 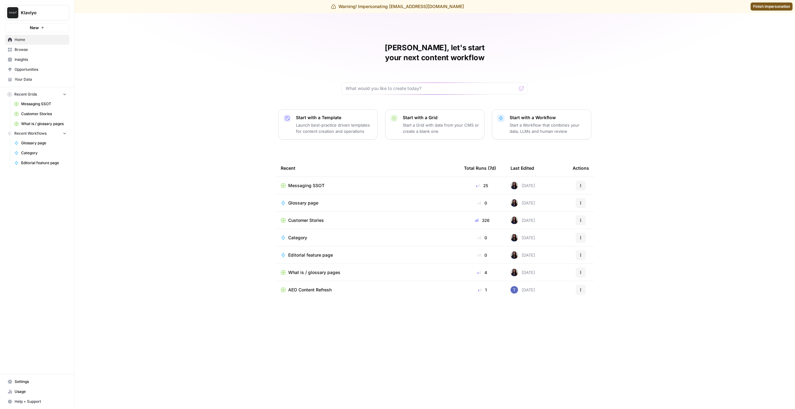 What do you see at coordinates (40, 402) in the screenshot?
I see `span: Help + Support` at bounding box center [40, 402].